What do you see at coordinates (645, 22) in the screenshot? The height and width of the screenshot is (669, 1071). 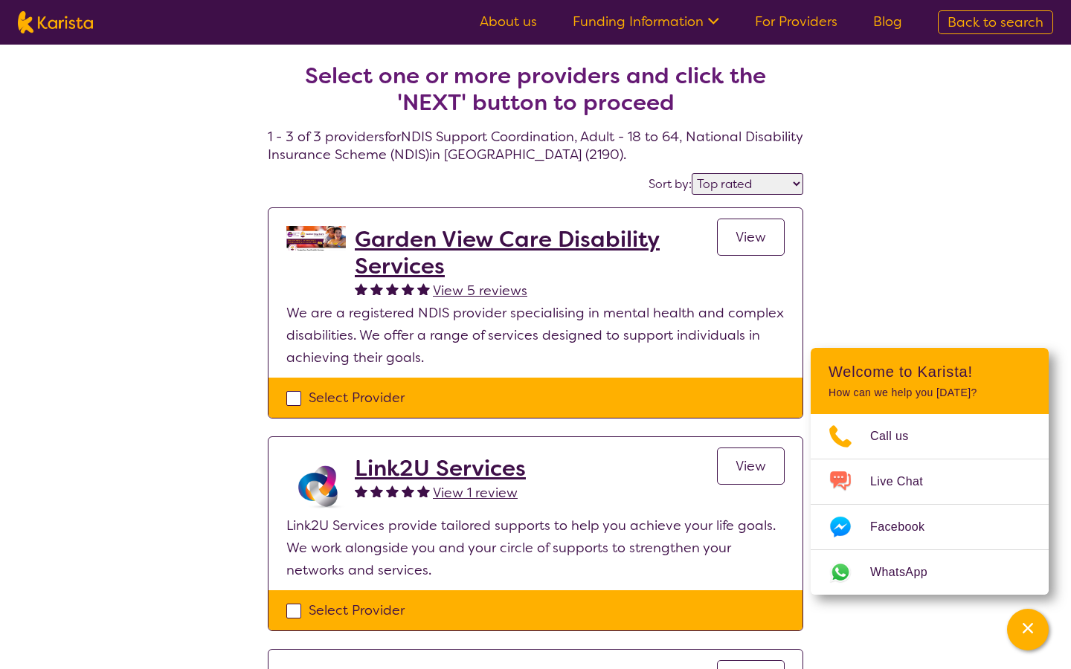 I see `a: Funding Information` at bounding box center [645, 22].